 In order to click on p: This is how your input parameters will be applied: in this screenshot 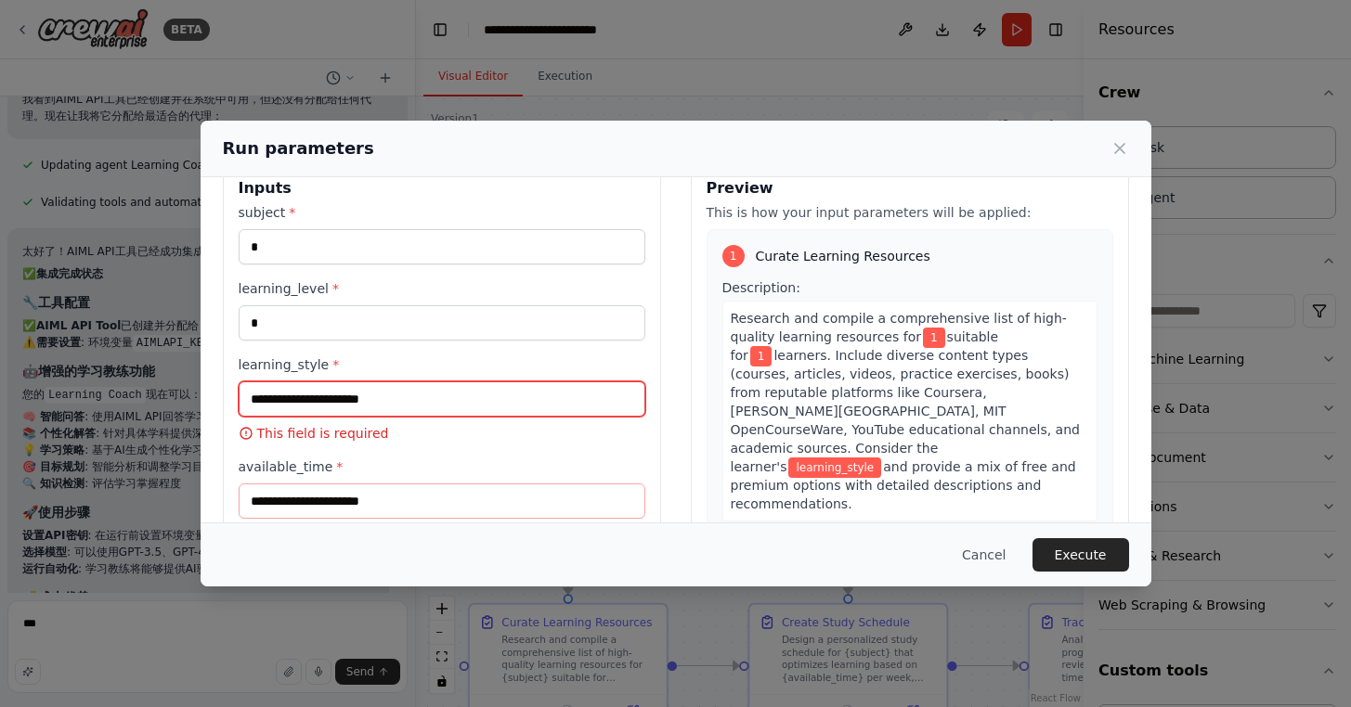, I will do `click(910, 213)`.